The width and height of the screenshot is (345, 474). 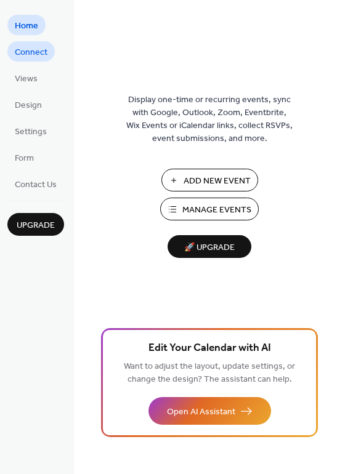 I want to click on button: Open AI Assistant, so click(x=209, y=410).